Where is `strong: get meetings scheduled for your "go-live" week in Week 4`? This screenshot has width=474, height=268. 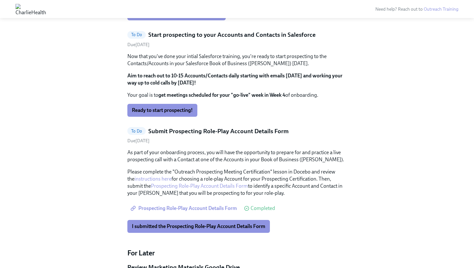 strong: get meetings scheduled for your "go-live" week in Week 4 is located at coordinates (222, 95).